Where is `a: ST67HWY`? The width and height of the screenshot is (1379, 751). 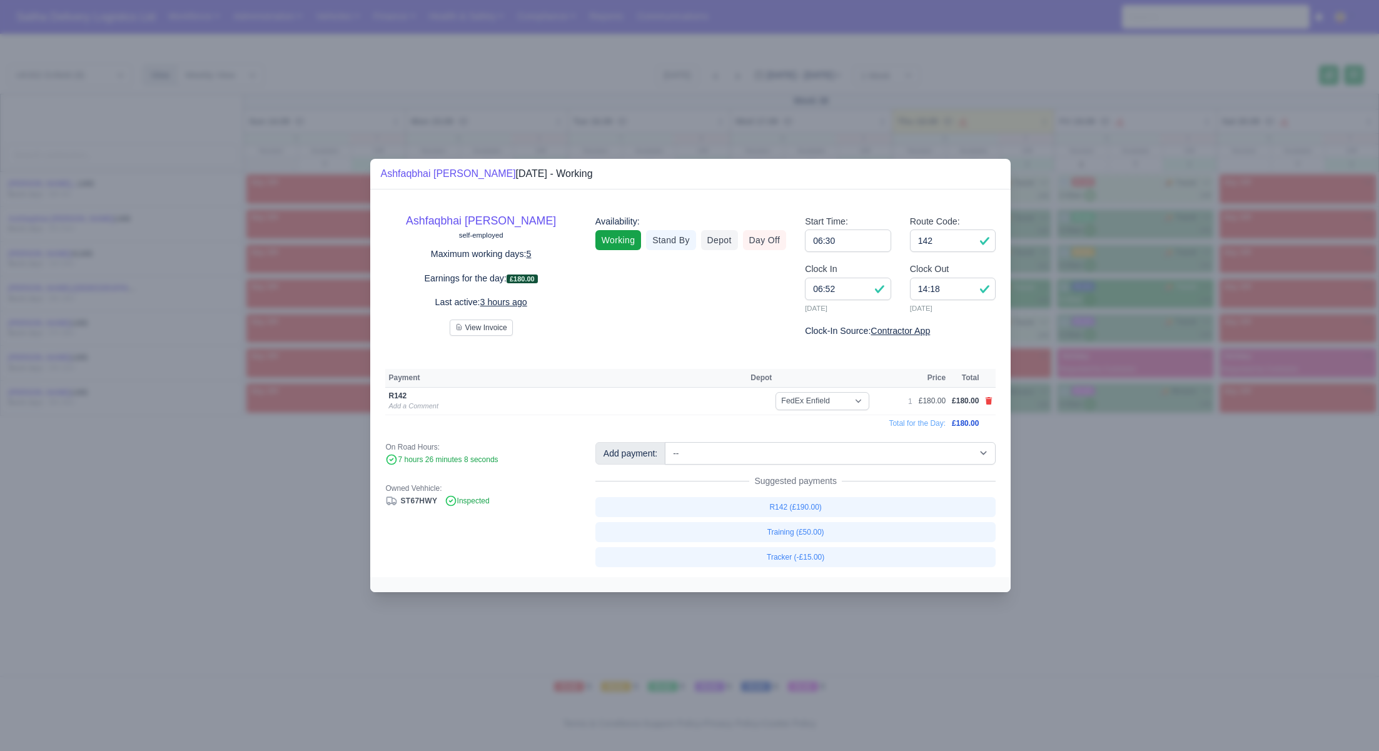
a: ST67HWY is located at coordinates (411, 501).